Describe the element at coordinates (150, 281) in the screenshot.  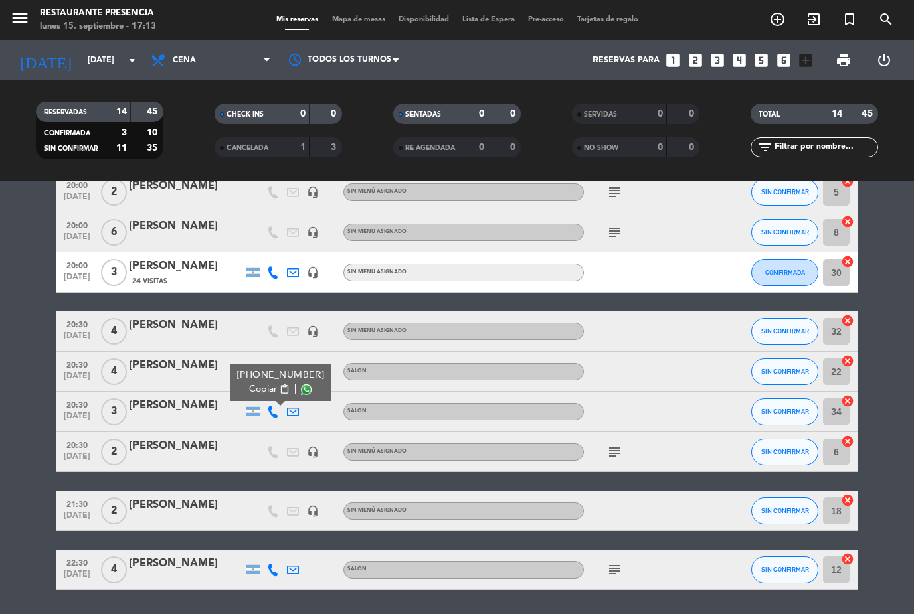
I see `span: 24 Visitas` at that location.